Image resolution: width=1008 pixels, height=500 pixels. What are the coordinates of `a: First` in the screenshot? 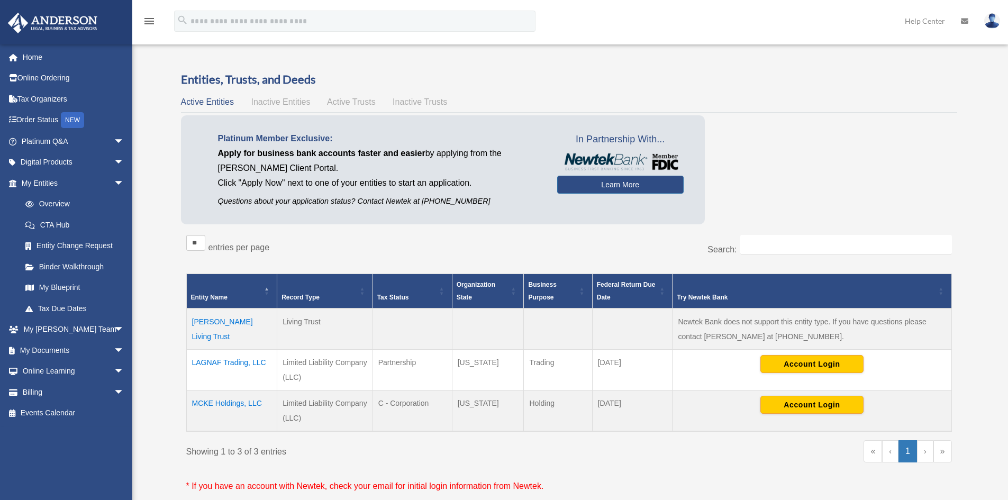 It's located at (873, 451).